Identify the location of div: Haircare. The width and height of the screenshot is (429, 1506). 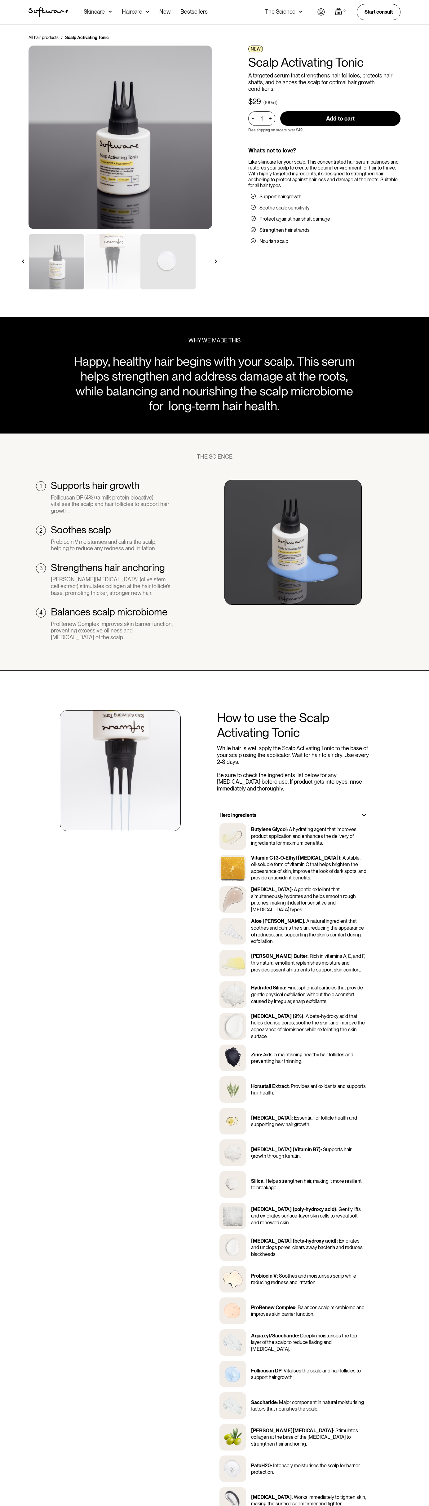
(132, 12).